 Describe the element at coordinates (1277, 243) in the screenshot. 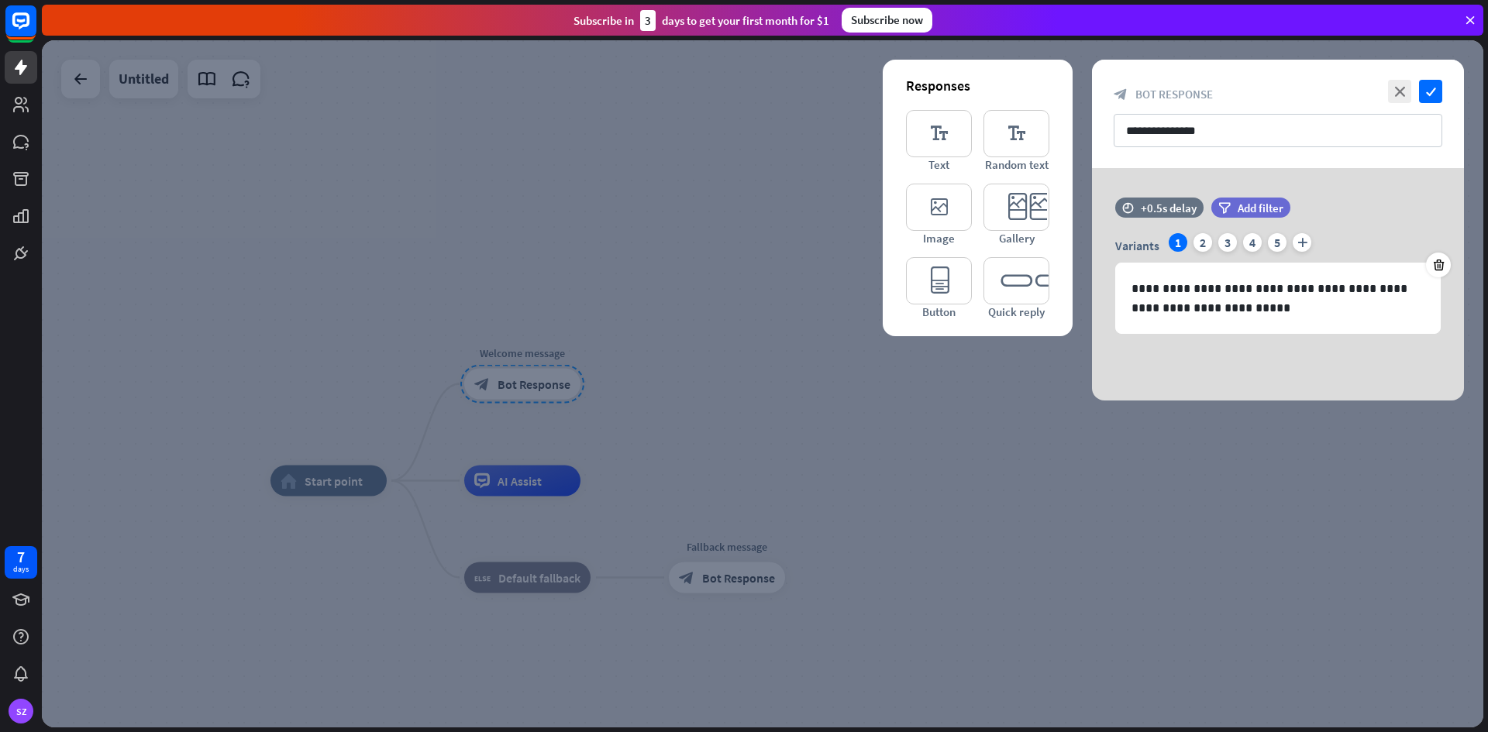

I see `div: 5` at that location.